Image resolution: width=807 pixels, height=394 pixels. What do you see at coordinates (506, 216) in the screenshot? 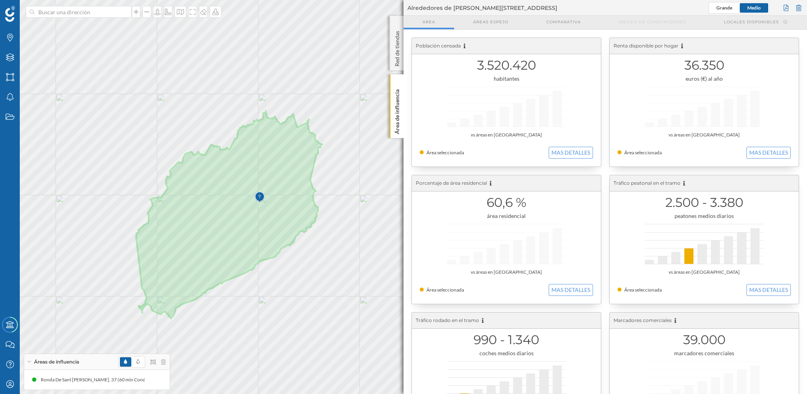
I see `div: área residencial` at bounding box center [506, 216].